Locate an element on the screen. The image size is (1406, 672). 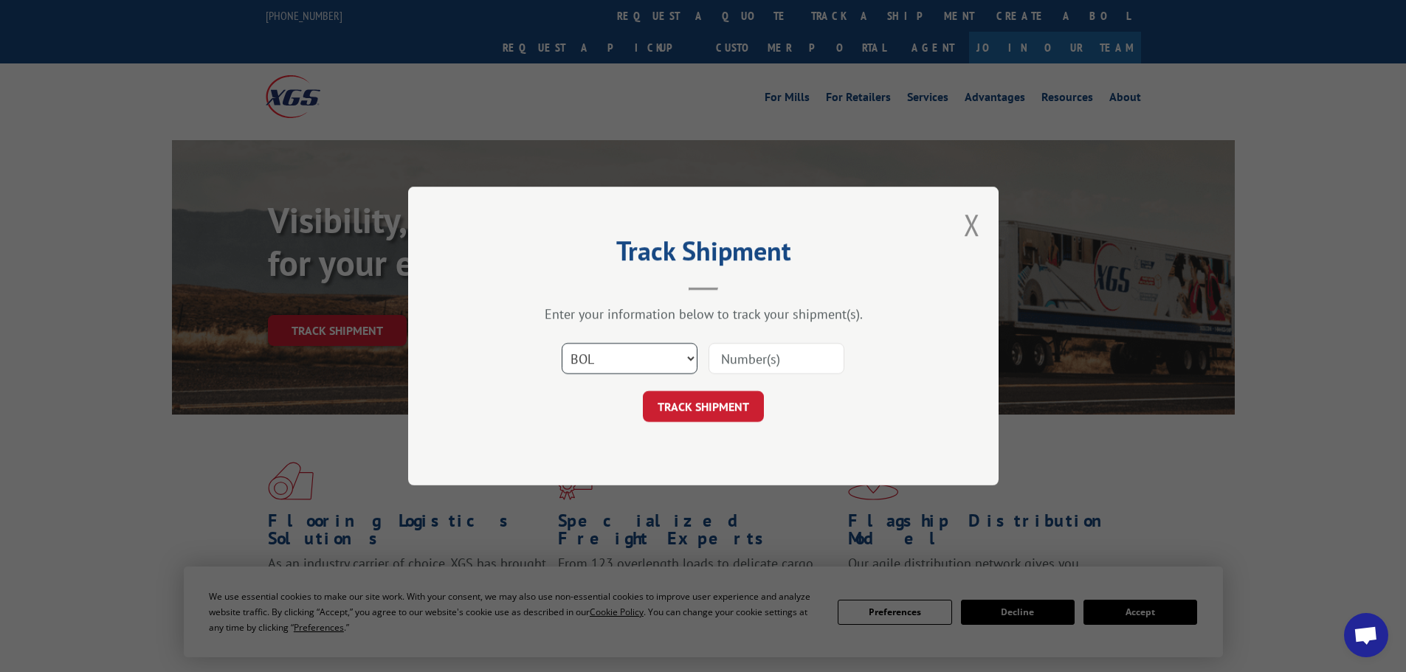
button: TRACK SHIPMENT is located at coordinates (703, 407).